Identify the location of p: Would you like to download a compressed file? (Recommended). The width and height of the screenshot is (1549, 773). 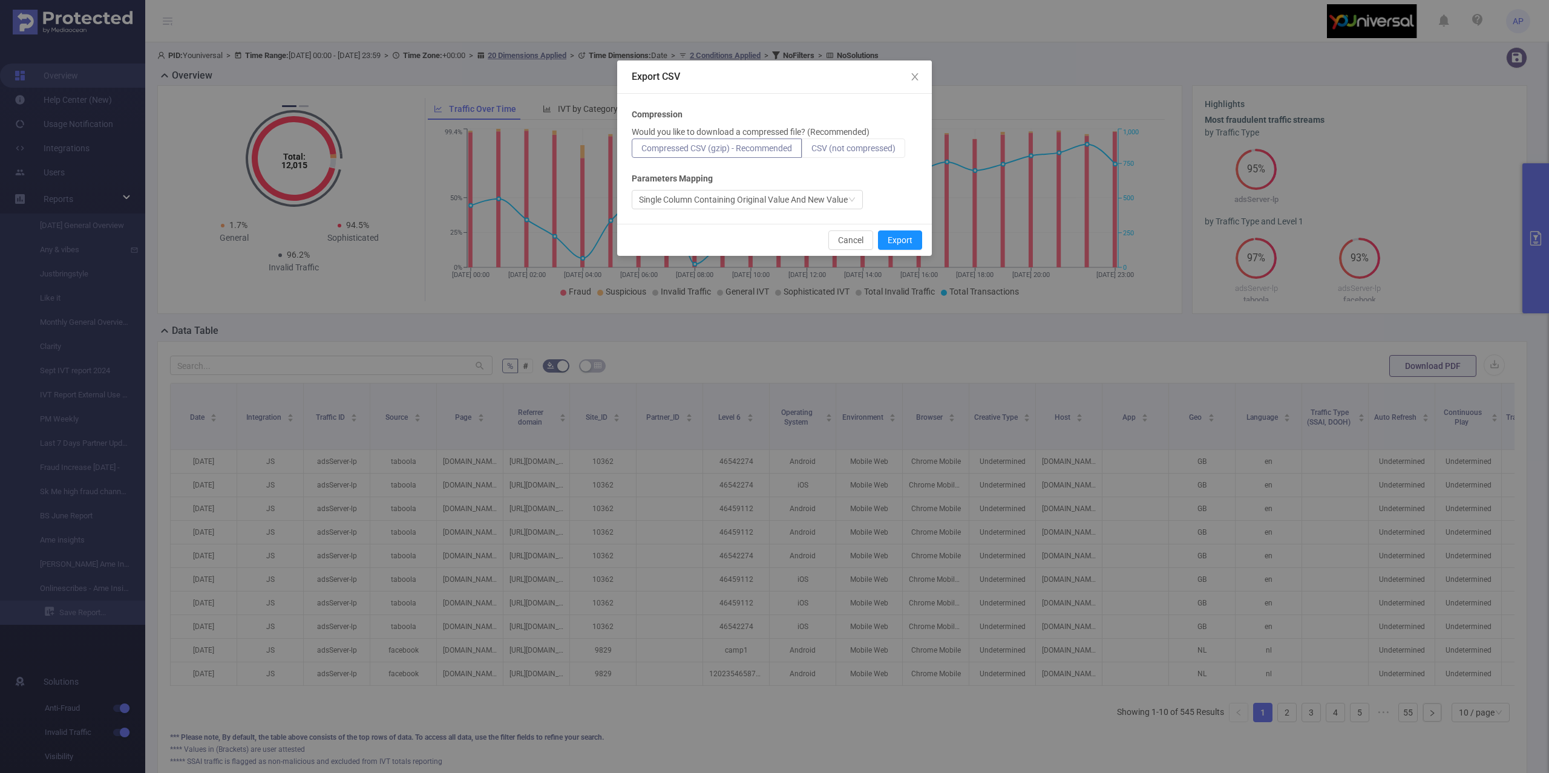
(750, 132).